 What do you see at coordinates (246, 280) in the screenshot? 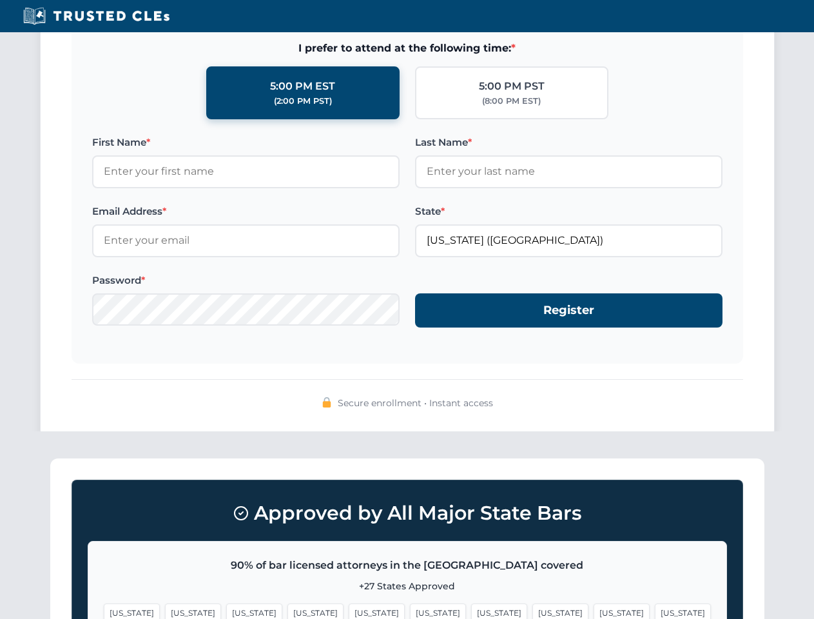
I see `label: Password` at bounding box center [246, 280].